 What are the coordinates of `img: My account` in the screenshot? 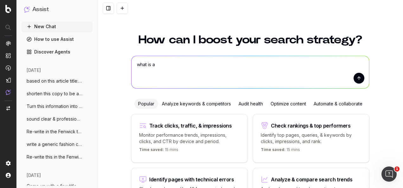 It's located at (8, 176).